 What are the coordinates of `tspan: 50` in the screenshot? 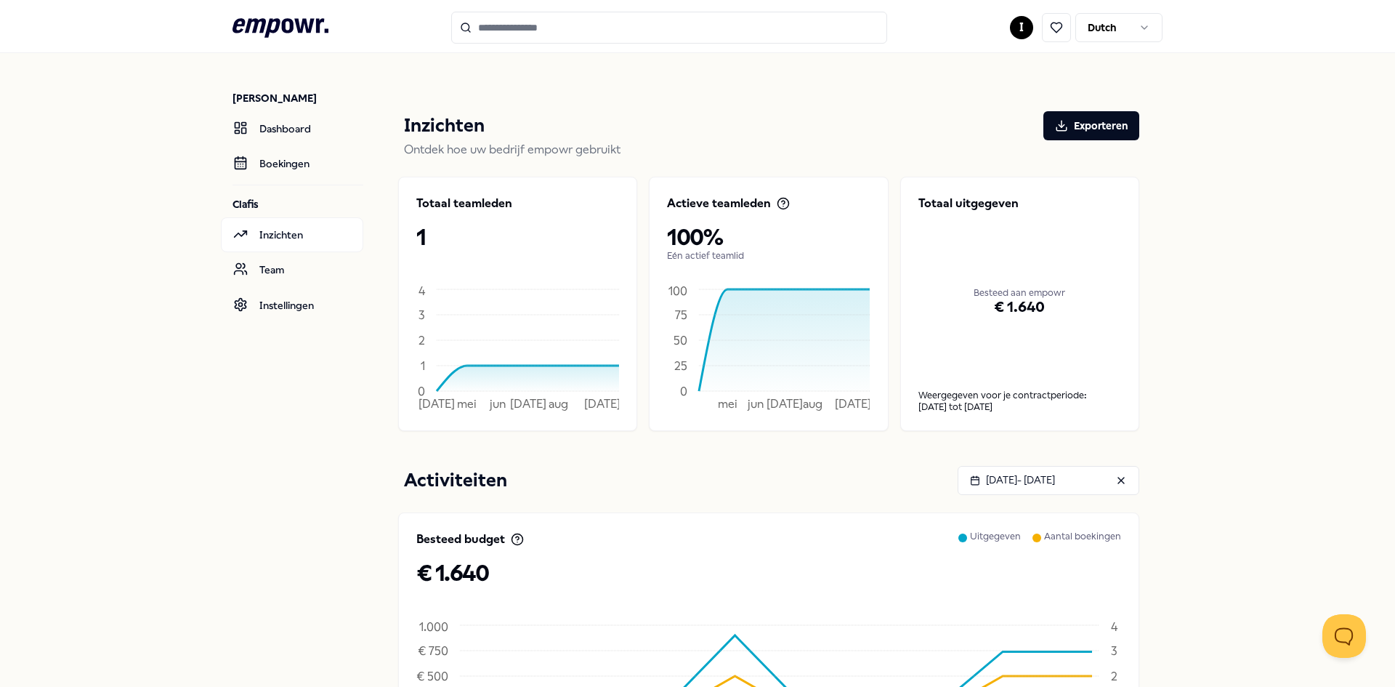 It's located at (680, 339).